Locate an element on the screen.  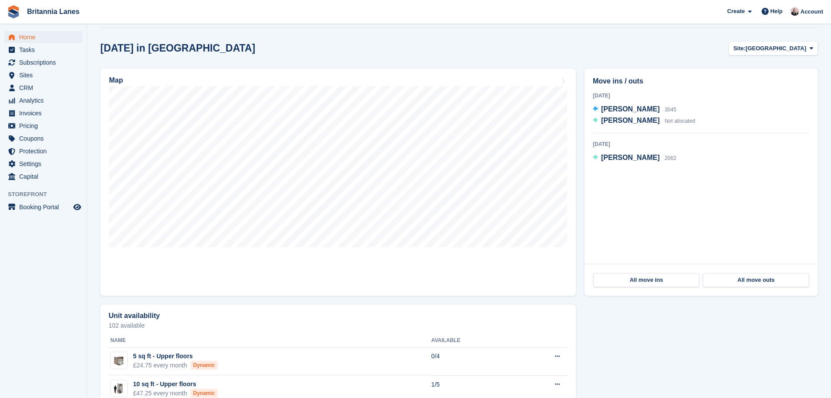
span: Site: is located at coordinates (740, 48).